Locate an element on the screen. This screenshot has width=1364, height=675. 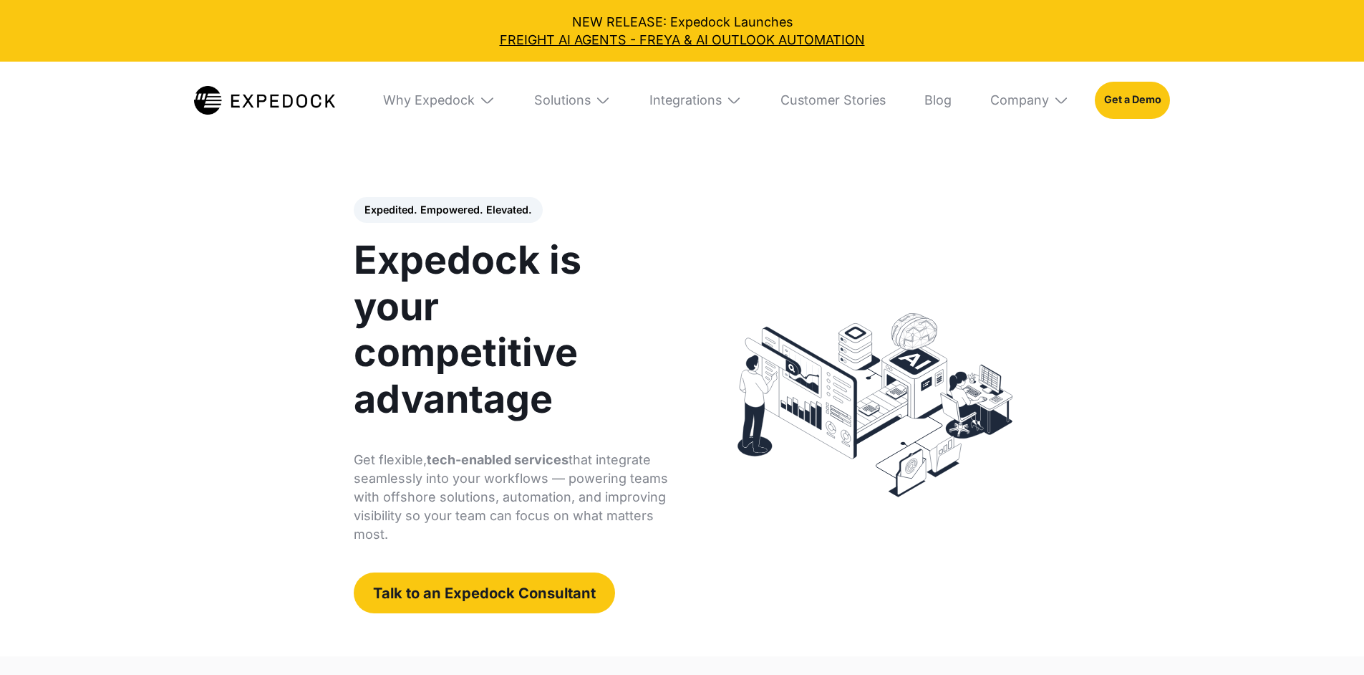
a: Blog is located at coordinates (938, 100).